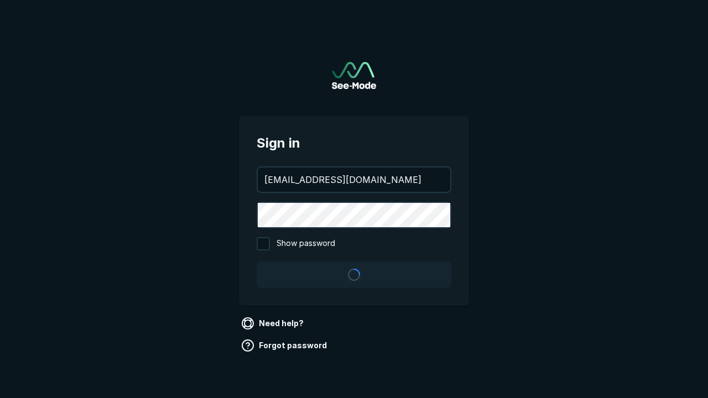 The image size is (708, 398). What do you see at coordinates (354, 180) in the screenshot?
I see `input: your@email.com` at bounding box center [354, 180].